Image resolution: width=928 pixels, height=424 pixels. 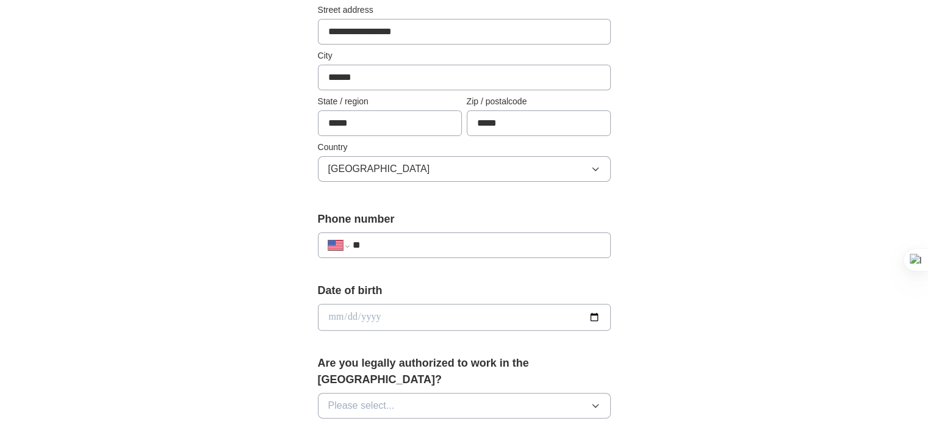 What do you see at coordinates (361, 406) in the screenshot?
I see `span: Please select...` at bounding box center [361, 406].